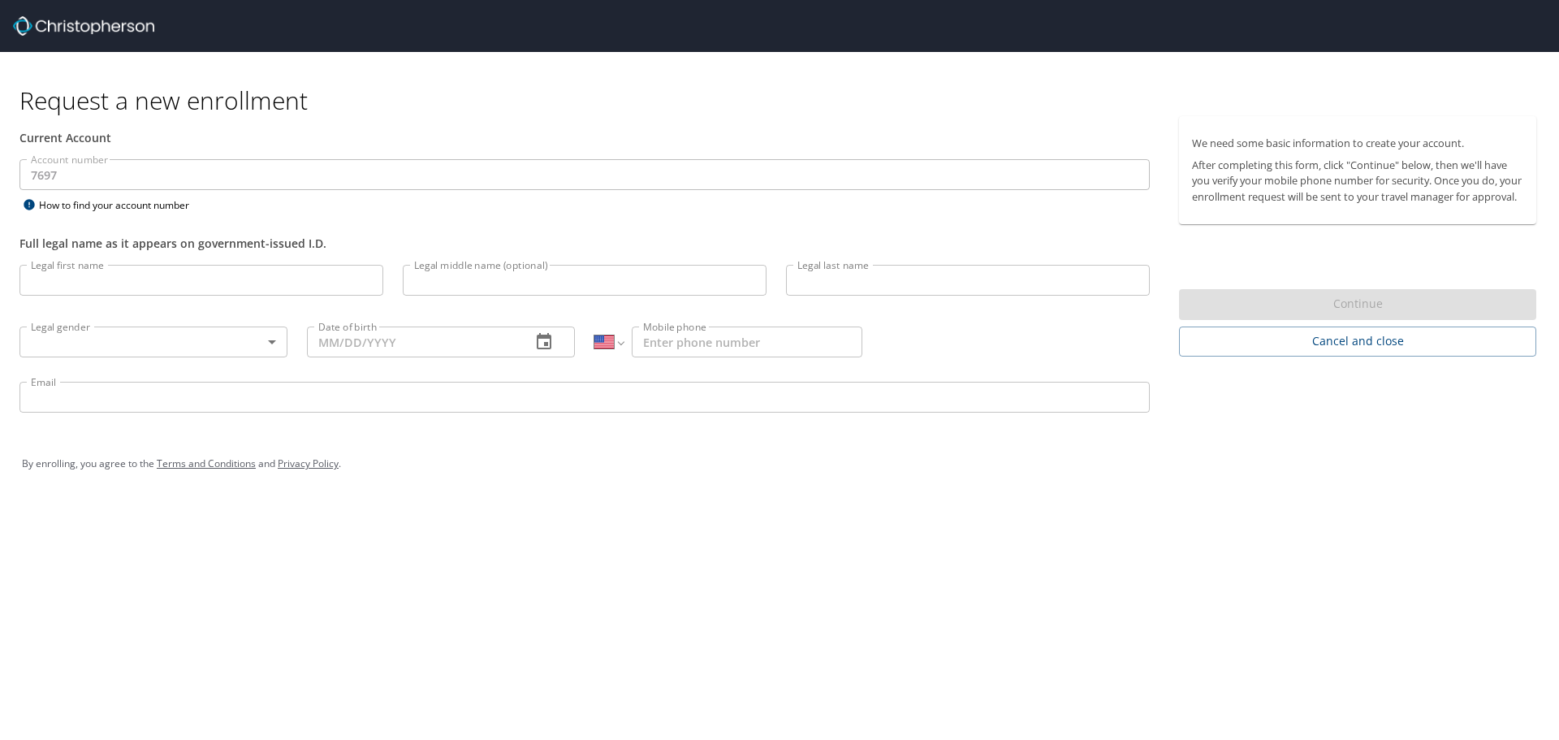  What do you see at coordinates (84, 26) in the screenshot?
I see `img: cbt logo` at bounding box center [84, 26].